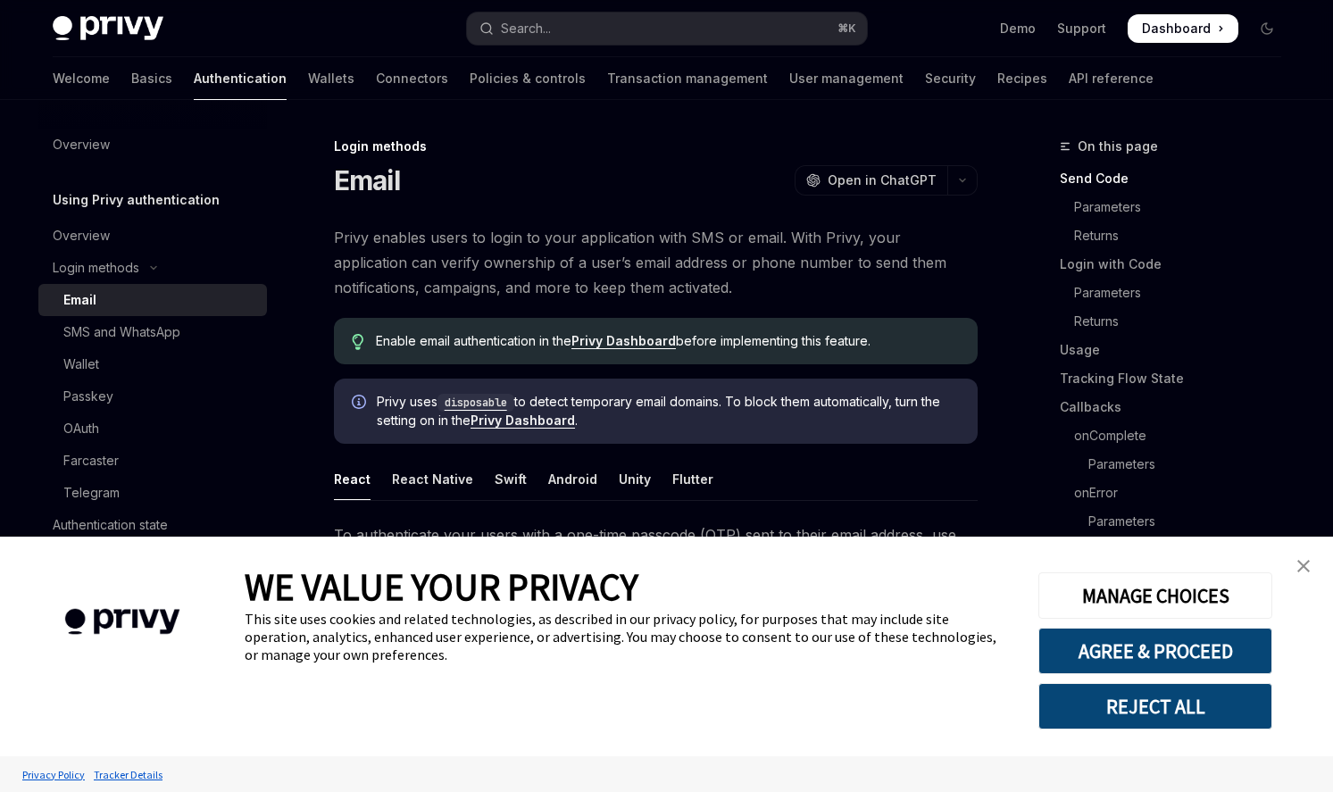  Describe the element at coordinates (367, 180) in the screenshot. I see `h1: Email` at that location.